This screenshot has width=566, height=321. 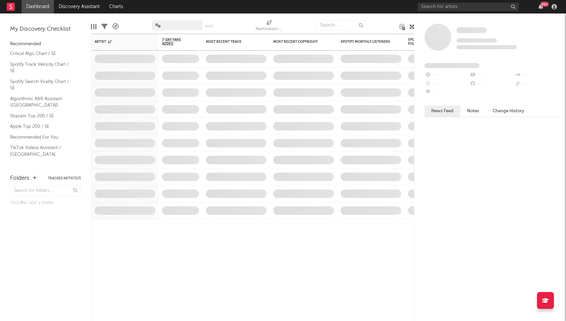 What do you see at coordinates (442, 111) in the screenshot?
I see `button: News Feed` at bounding box center [442, 111].